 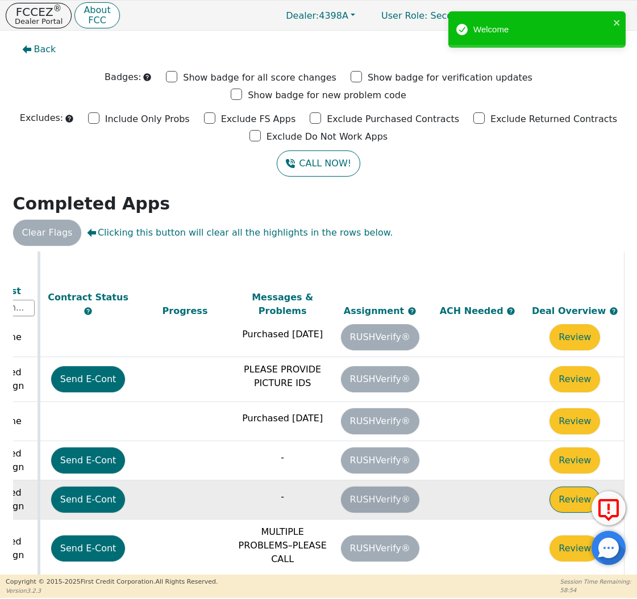 What do you see at coordinates (97, 15) in the screenshot?
I see `button: AboutFCC` at bounding box center [97, 15].